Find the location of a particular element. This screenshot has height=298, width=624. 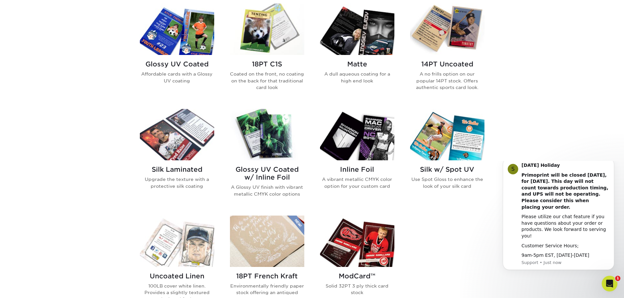

h2: 18PT French Kraft is located at coordinates (267, 276).